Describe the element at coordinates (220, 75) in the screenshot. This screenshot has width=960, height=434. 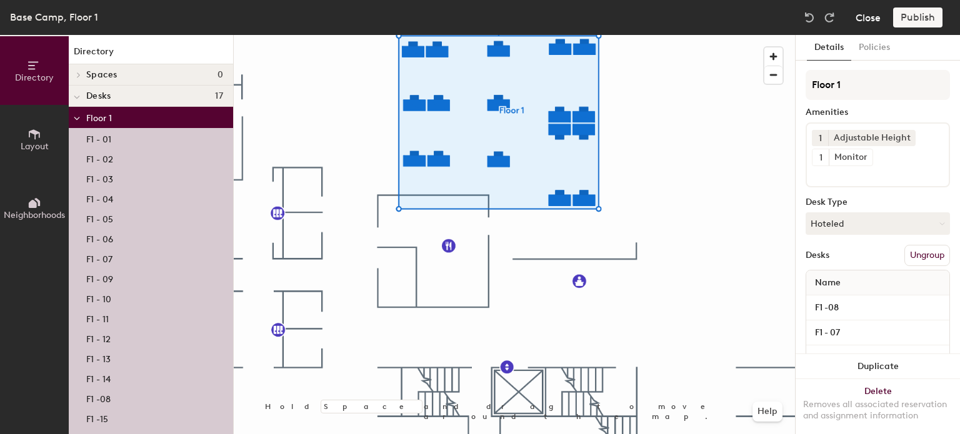
I see `span: 0` at that location.